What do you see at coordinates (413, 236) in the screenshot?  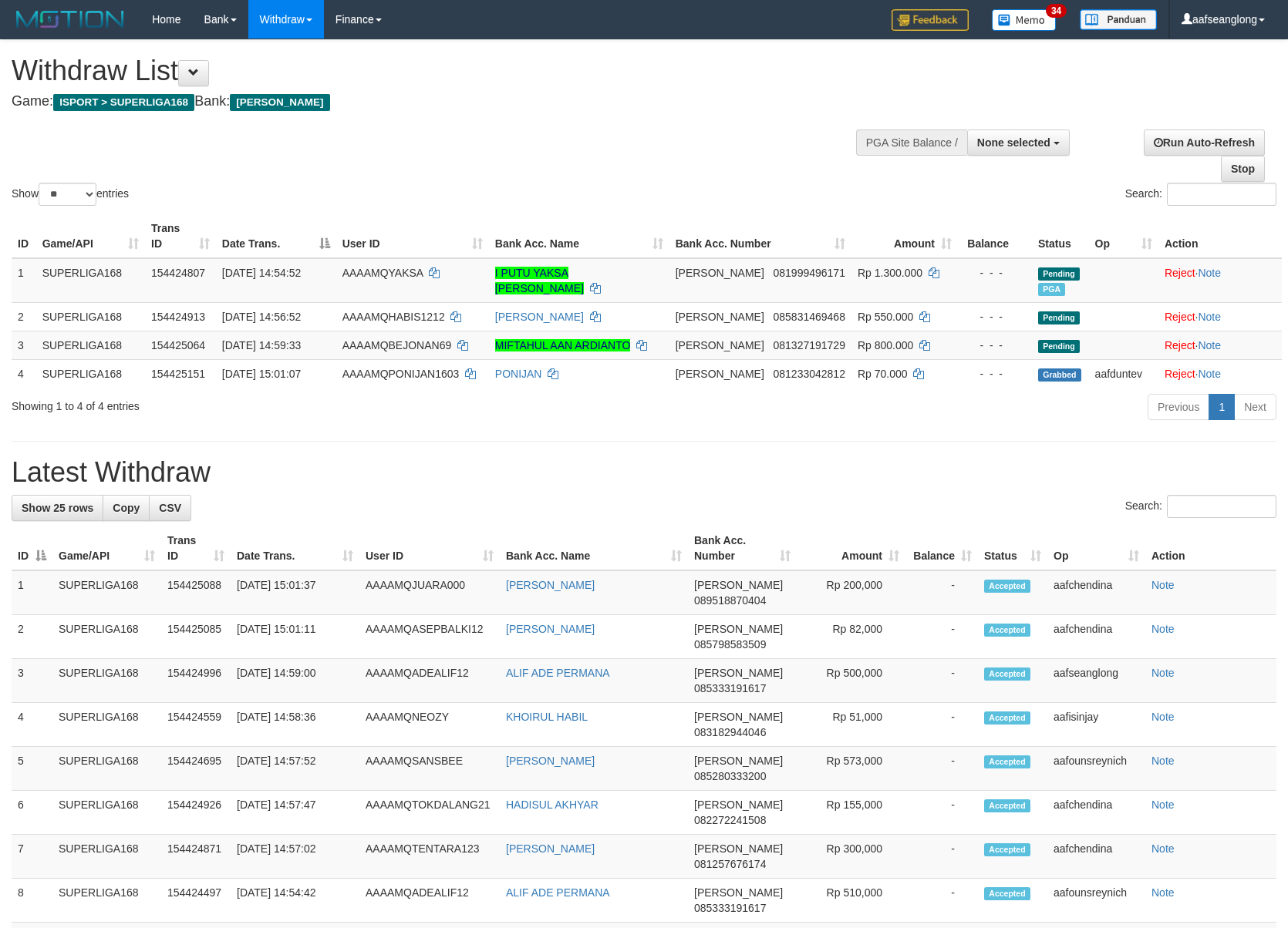 I see `th: User ID: activate to sort column ascending` at bounding box center [413, 236].